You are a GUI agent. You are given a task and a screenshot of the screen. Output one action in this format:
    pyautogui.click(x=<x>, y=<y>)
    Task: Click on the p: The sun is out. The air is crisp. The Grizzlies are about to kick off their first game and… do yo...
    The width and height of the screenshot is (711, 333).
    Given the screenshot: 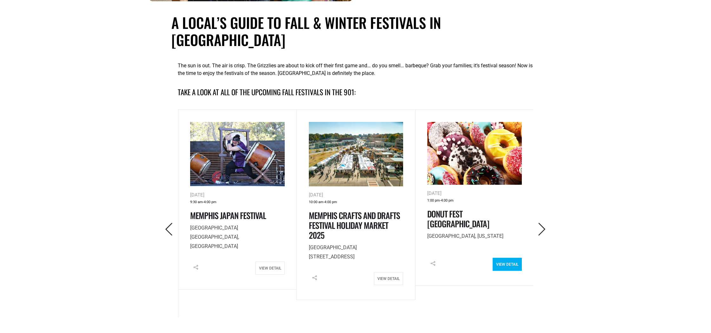 What is the action you would take?
    pyautogui.click(x=356, y=70)
    